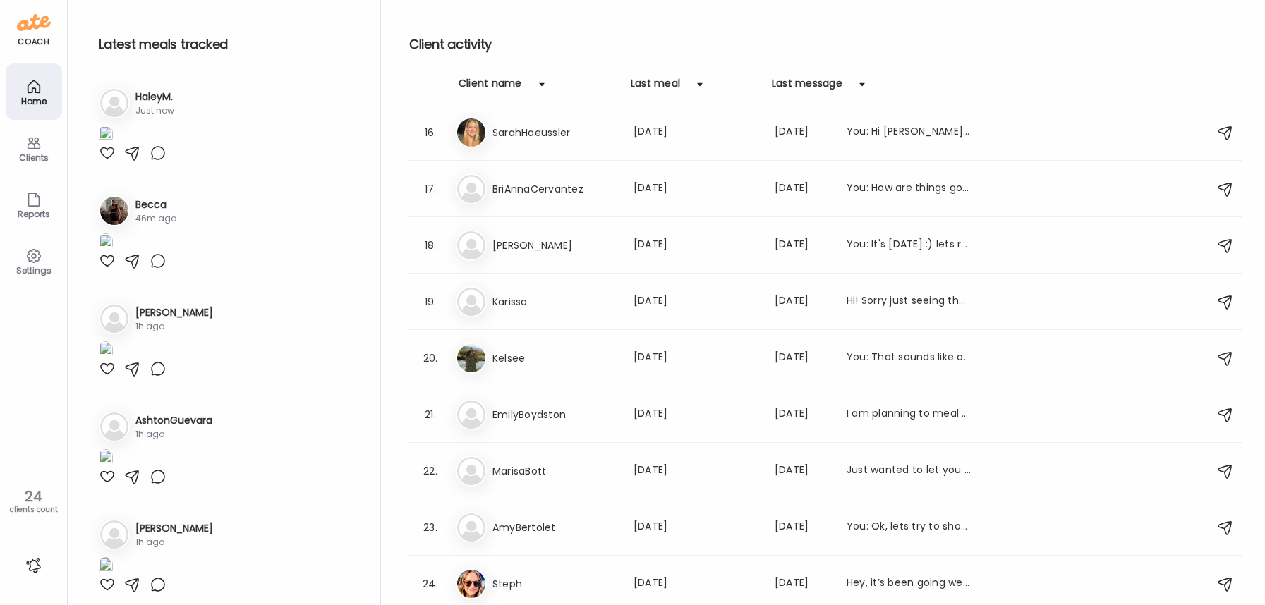 Image resolution: width=1265 pixels, height=605 pixels. What do you see at coordinates (555, 302) in the screenshot?
I see `h3: Karissa` at bounding box center [555, 302].